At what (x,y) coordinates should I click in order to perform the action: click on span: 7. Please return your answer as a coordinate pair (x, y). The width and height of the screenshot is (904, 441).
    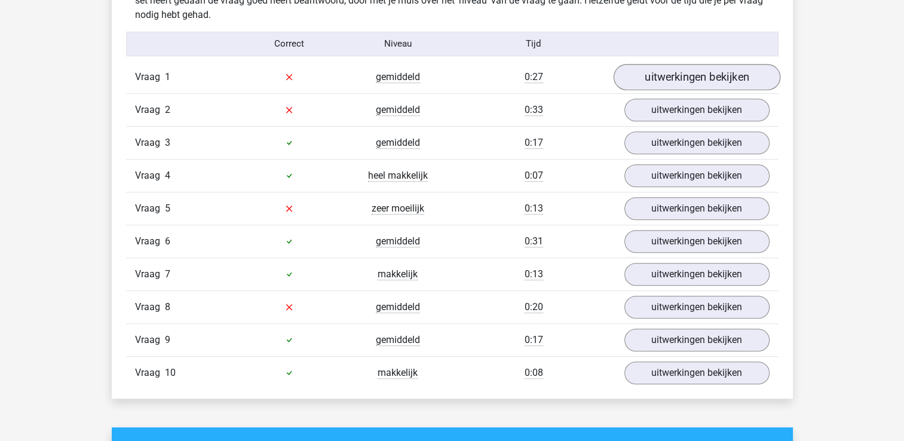
    Looking at the image, I should click on (167, 274).